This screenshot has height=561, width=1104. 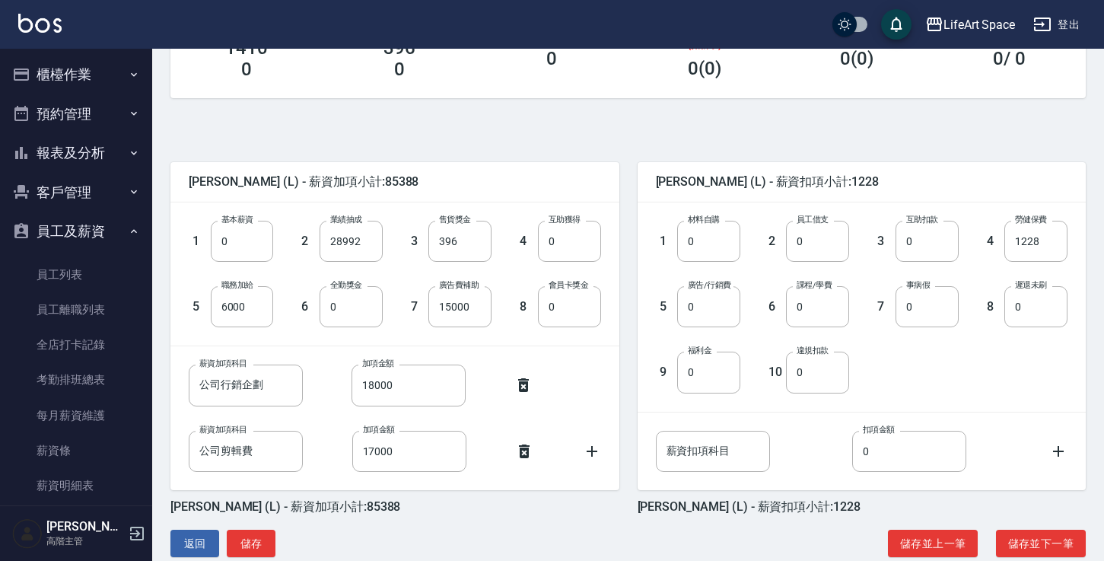 What do you see at coordinates (76, 153) in the screenshot?
I see `button: 報表及分析` at bounding box center [76, 153].